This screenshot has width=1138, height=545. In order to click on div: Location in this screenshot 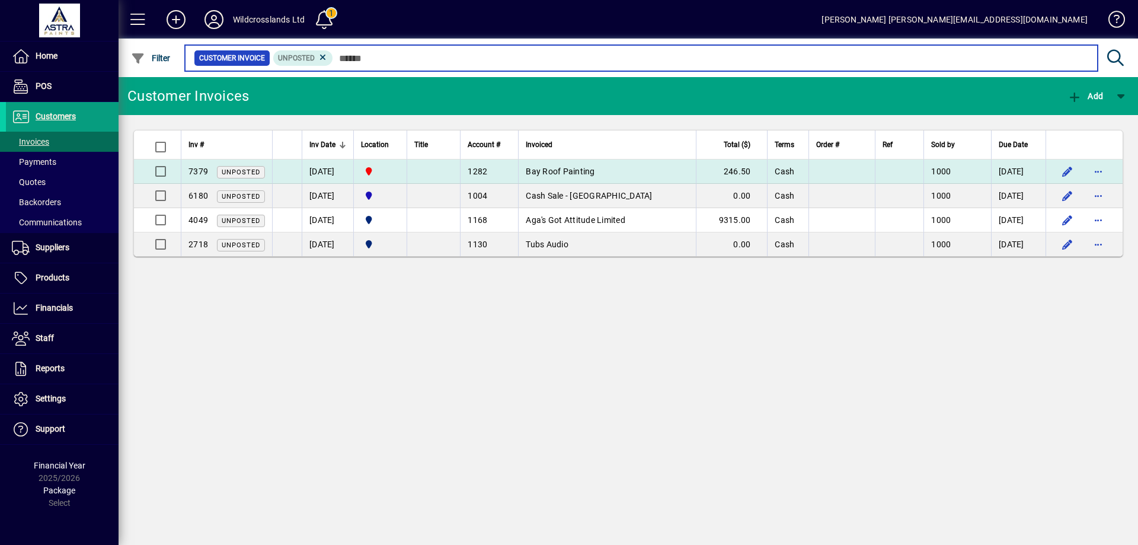, I will do `click(380, 145)`.